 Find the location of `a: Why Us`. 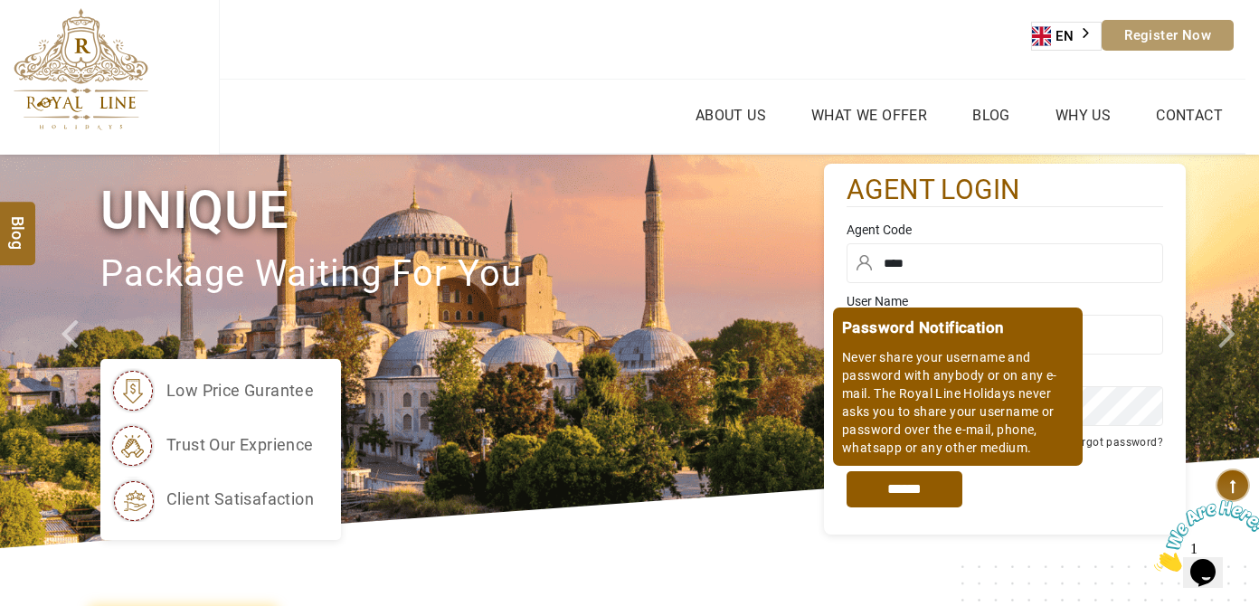

a: Why Us is located at coordinates (1083, 115).